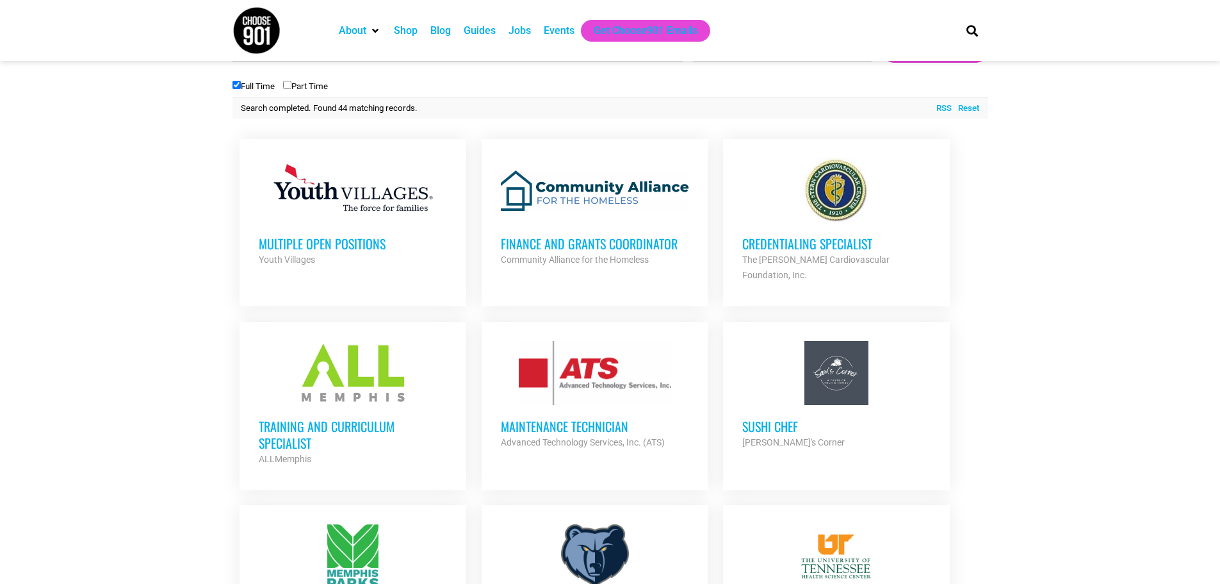 This screenshot has width=1220, height=584. Describe the element at coordinates (646, 31) in the screenshot. I see `div: Get Choose901 Emails` at that location.